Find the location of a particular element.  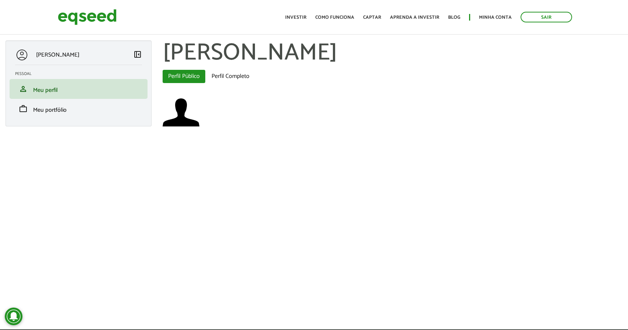

img: EqSeed is located at coordinates (87, 17).